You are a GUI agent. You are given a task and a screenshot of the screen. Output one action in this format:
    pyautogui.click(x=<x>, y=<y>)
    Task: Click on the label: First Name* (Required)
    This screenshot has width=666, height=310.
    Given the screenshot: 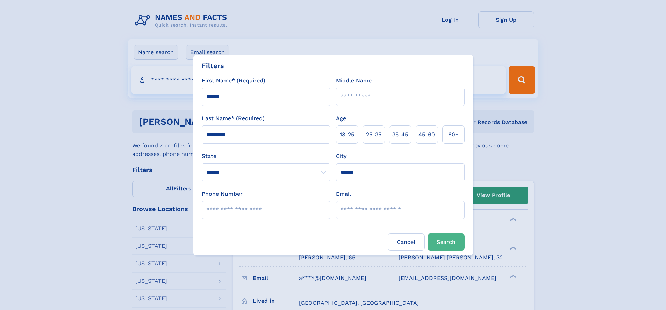 What is the action you would take?
    pyautogui.click(x=233, y=81)
    